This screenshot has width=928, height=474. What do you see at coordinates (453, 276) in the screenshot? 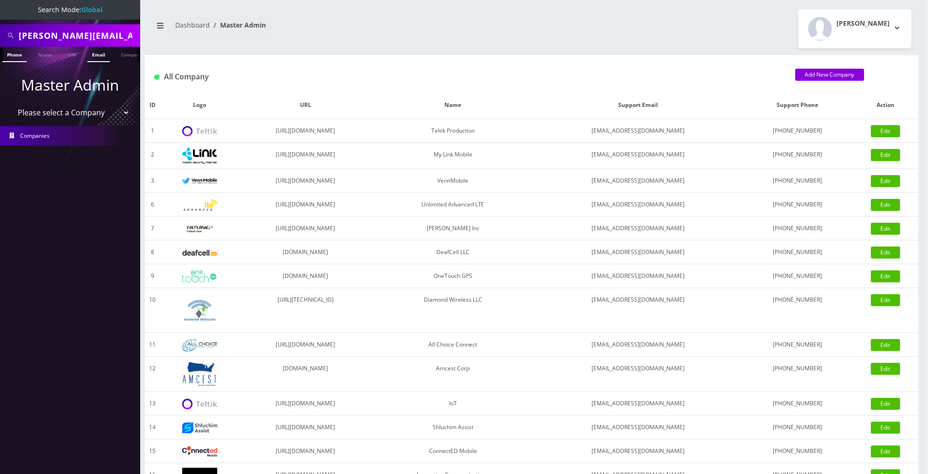
I see `td: OneTouch GPS` at bounding box center [453, 276].